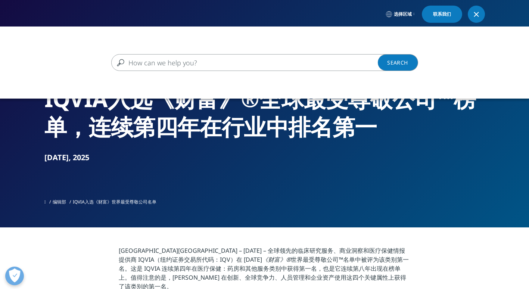 This screenshot has height=289, width=529. Describe the element at coordinates (442, 14) in the screenshot. I see `a: 联系我们` at that location.